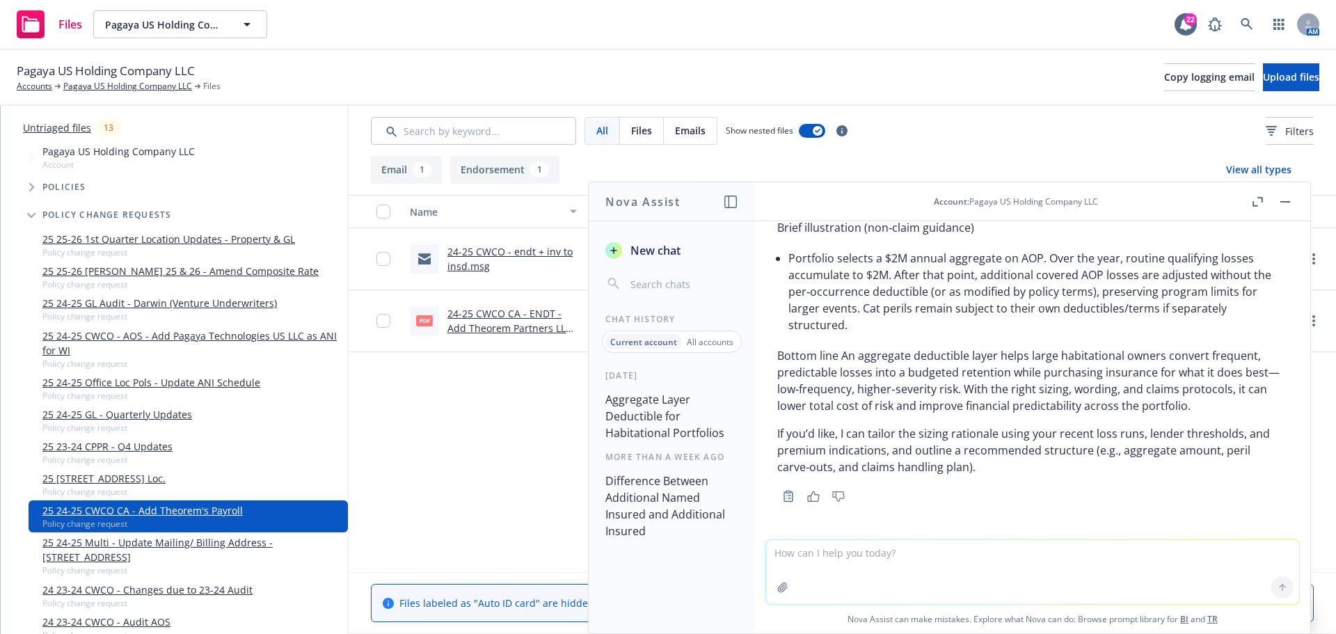 This screenshot has width=1336, height=634. What do you see at coordinates (643, 342) in the screenshot?
I see `p: Current account` at bounding box center [643, 342].